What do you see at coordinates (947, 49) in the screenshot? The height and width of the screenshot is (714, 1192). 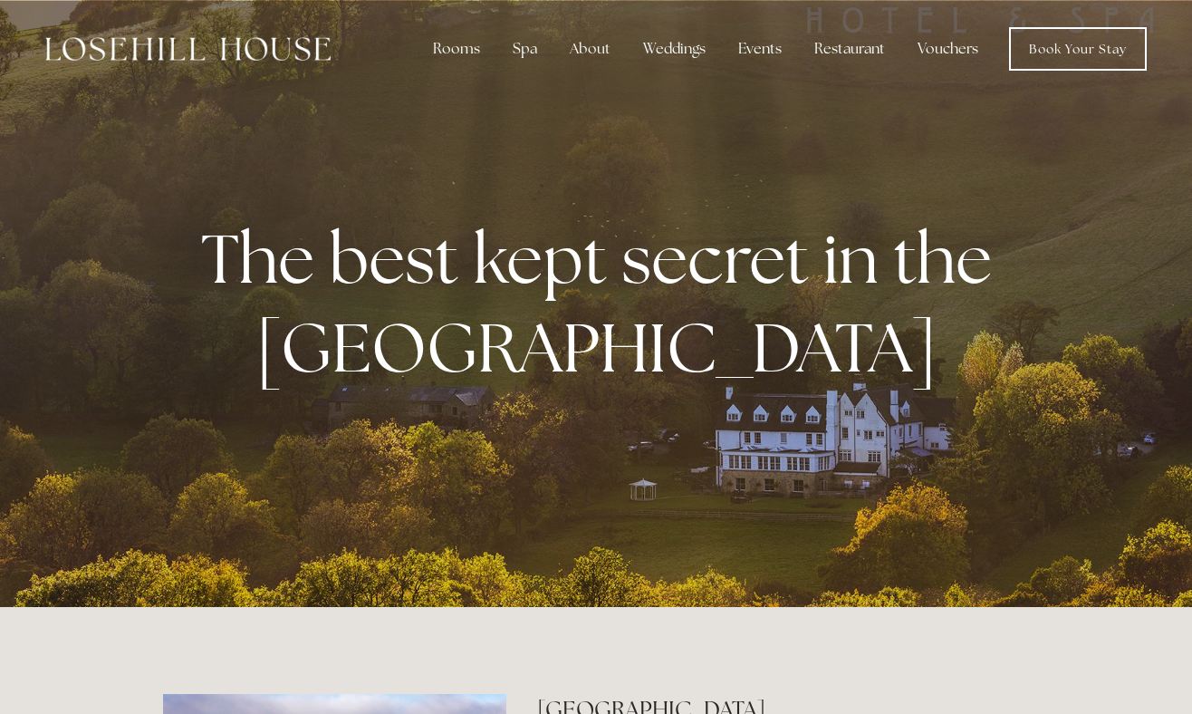 I see `a: Vouchers` at bounding box center [947, 49].